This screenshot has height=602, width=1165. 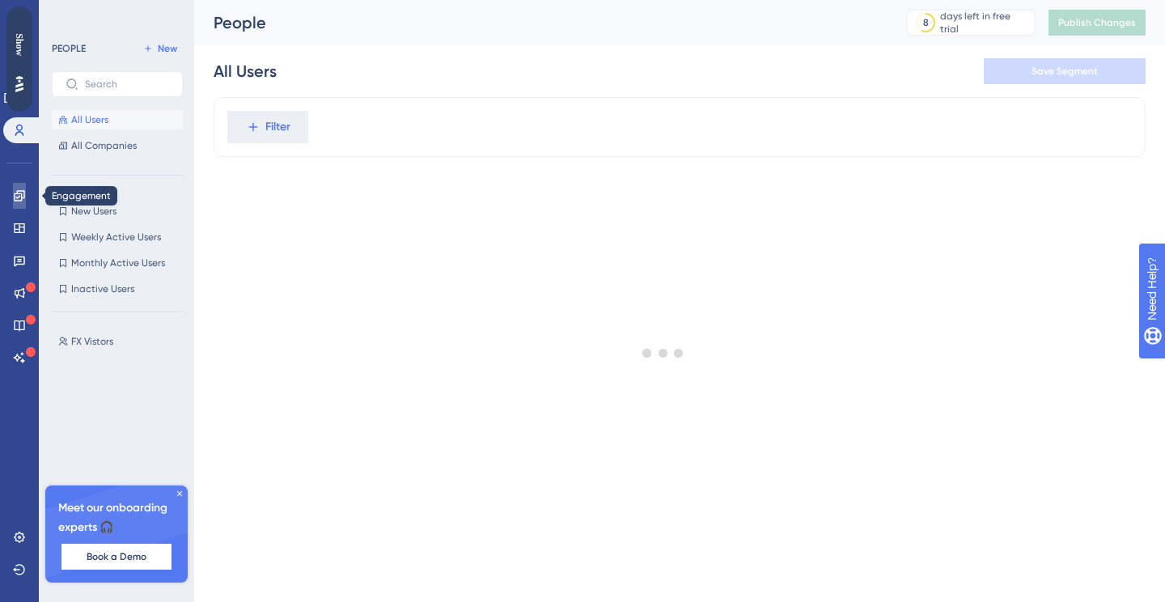 I want to click on input: Search, so click(x=127, y=84).